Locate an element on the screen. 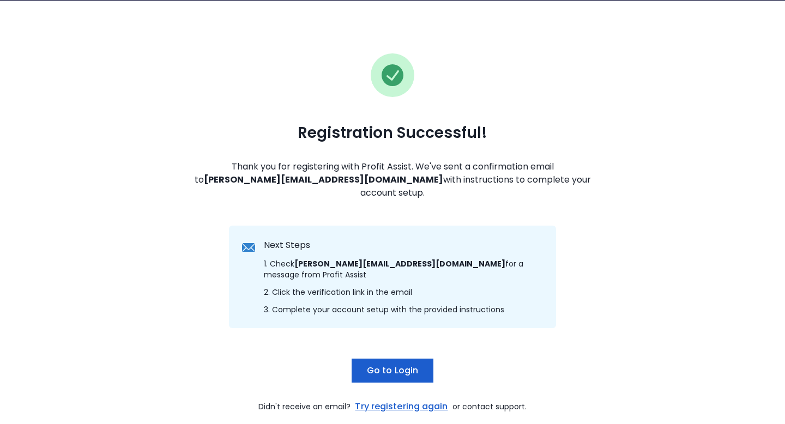 The image size is (785, 424). span: Go to Login is located at coordinates (392, 371).